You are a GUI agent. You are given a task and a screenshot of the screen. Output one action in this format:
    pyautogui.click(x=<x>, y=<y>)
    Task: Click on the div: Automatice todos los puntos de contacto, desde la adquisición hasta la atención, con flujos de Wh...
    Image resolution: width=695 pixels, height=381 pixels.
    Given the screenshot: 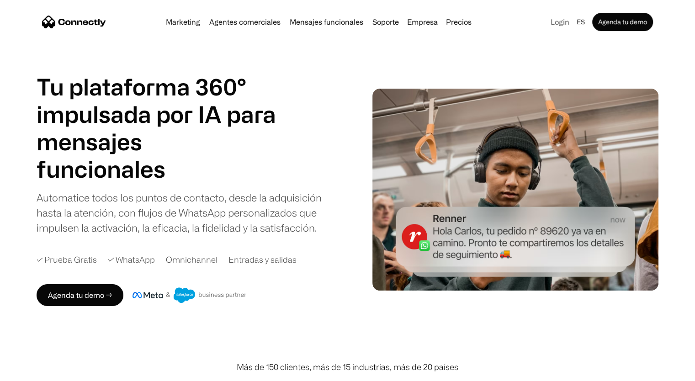 What is the action you would take?
    pyautogui.click(x=180, y=212)
    